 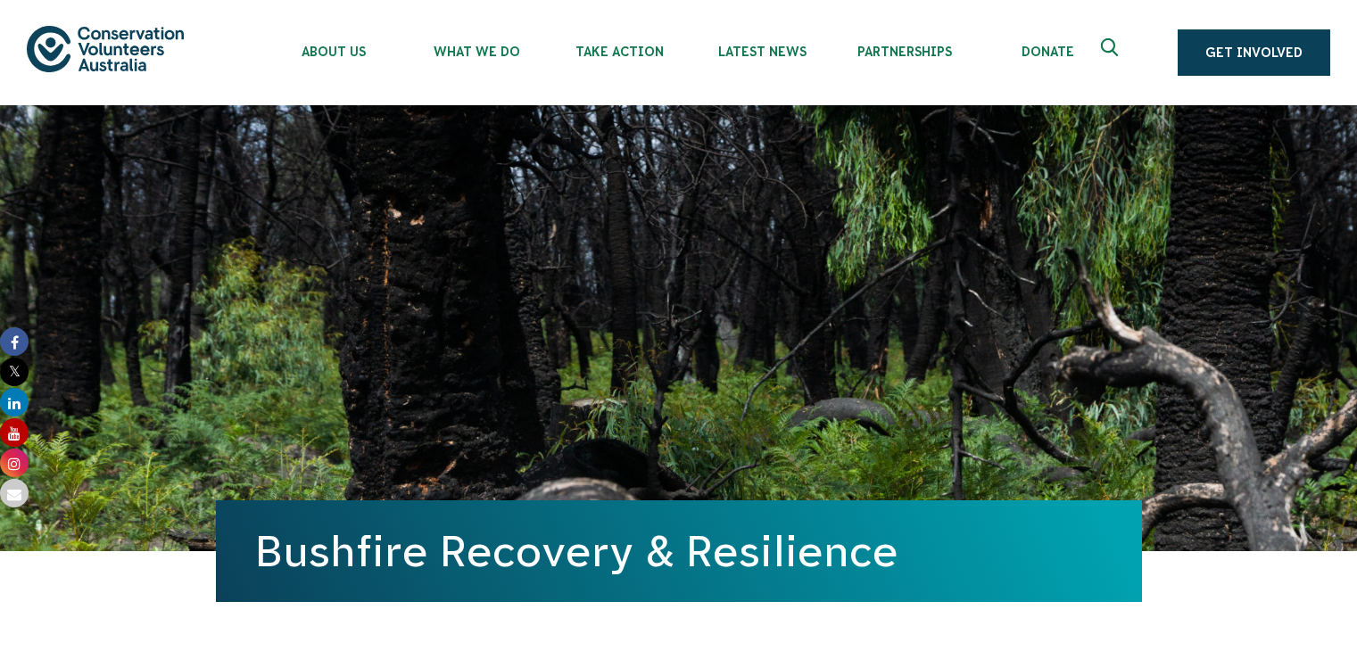 What do you see at coordinates (1047, 52) in the screenshot?
I see `span: Donate` at bounding box center [1047, 52].